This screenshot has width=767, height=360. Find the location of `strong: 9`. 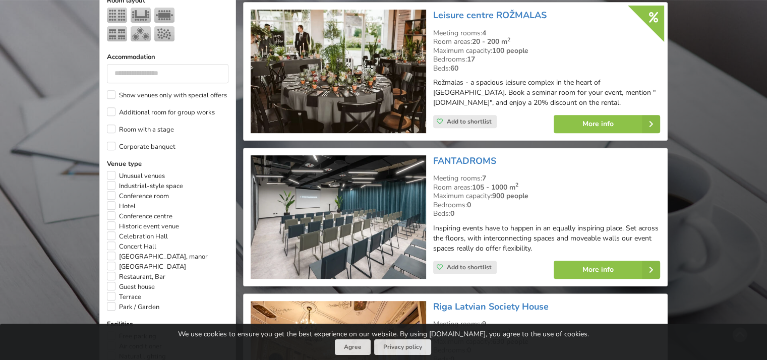

strong: 9 is located at coordinates (484, 324).